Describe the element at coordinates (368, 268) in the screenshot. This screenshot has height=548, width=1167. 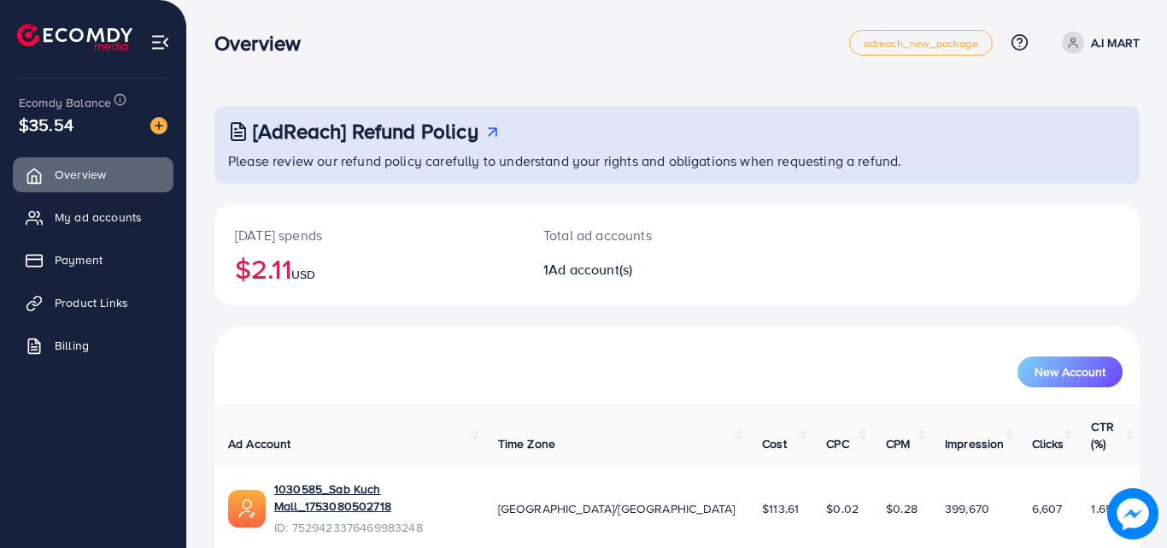
I see `h2: $2.11` at that location.